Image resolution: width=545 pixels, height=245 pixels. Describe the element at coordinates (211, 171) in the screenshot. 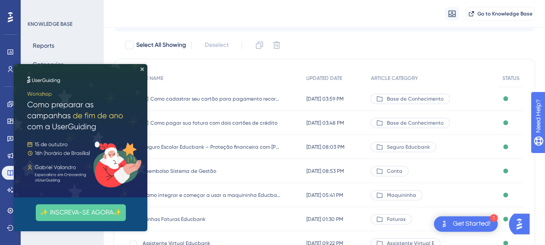

I see `span: Reembolso Sistema de Gestão` at that location.